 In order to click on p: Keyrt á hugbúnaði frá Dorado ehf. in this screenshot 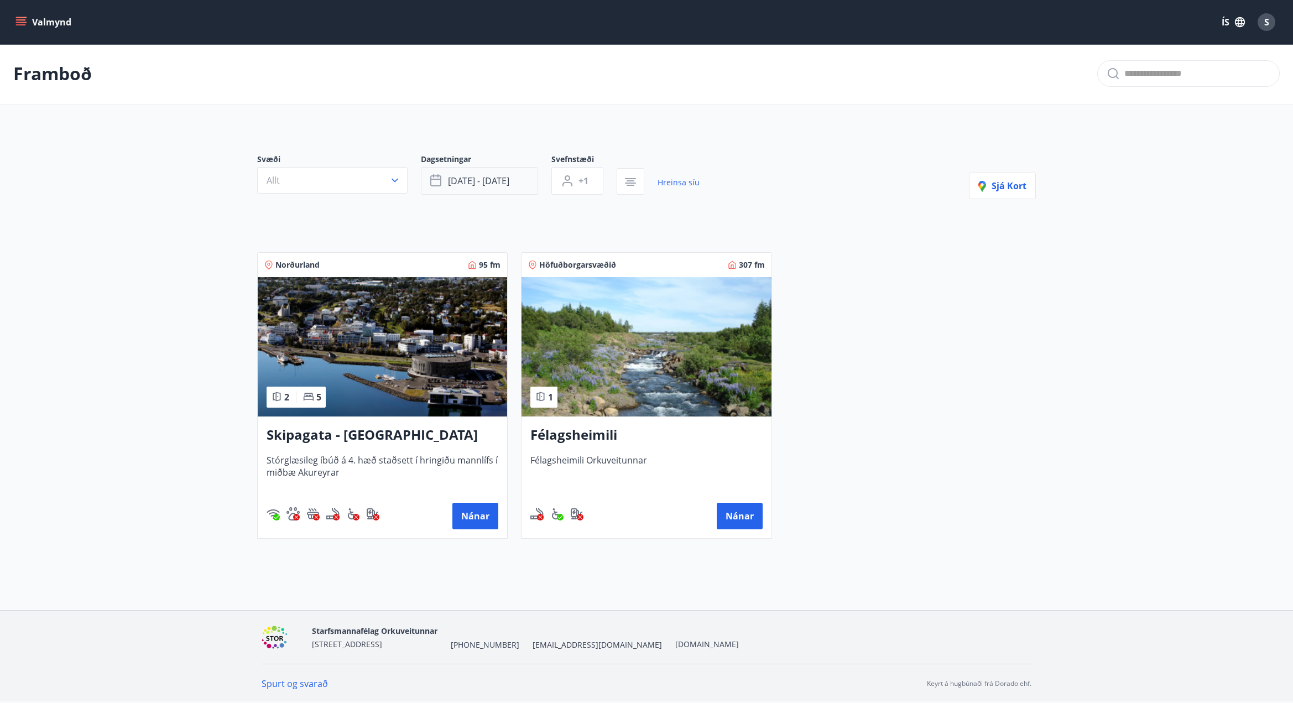, I will do `click(979, 684)`.